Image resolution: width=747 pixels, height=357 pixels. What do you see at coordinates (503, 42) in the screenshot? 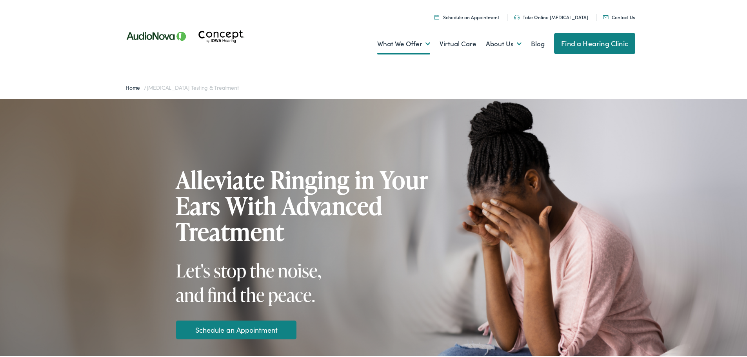
I see `a: About Us` at bounding box center [503, 42].